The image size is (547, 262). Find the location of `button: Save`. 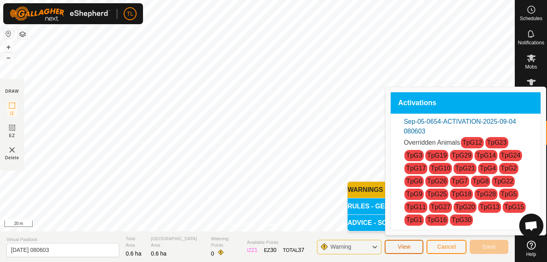

button: Save is located at coordinates (489, 246).